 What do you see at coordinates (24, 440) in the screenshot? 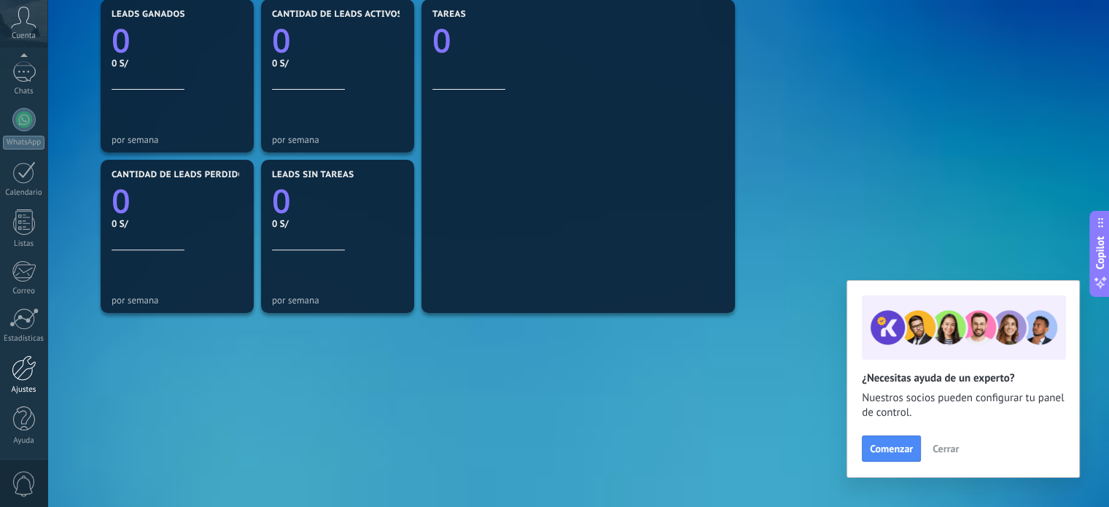
I see `div: Ayuda` at bounding box center [24, 440].